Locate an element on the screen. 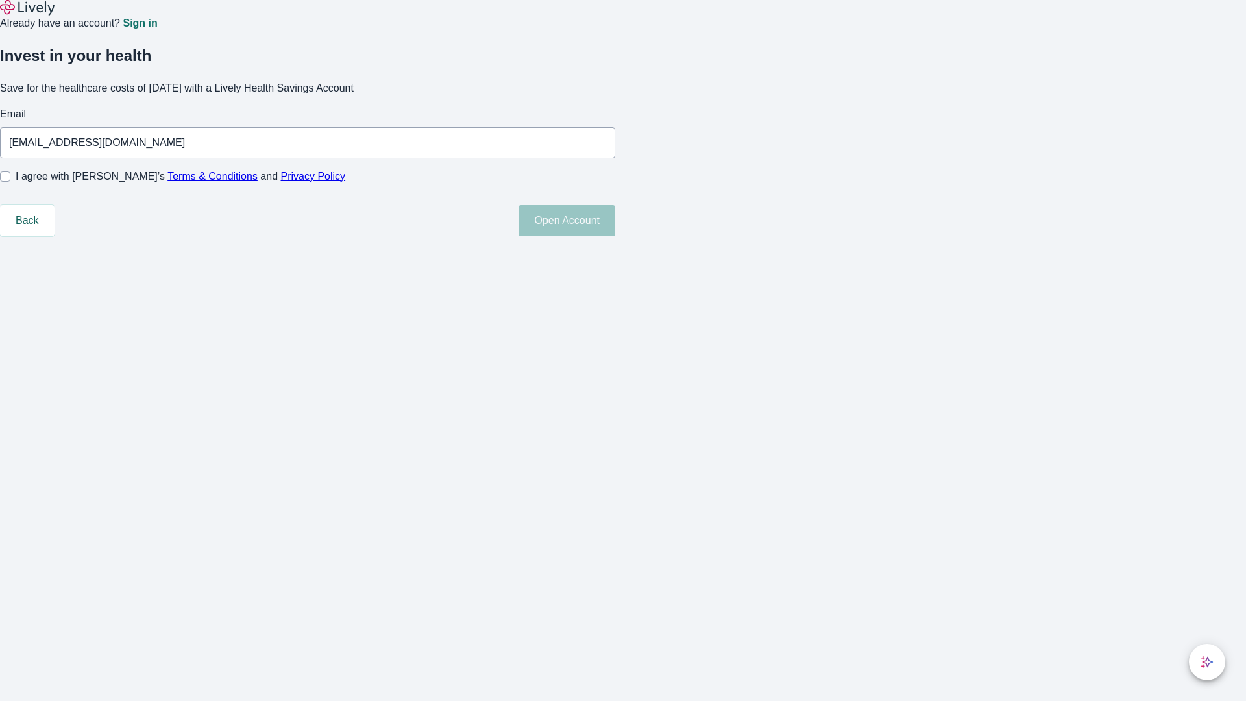 The image size is (1246, 701). a: Terms & Conditions is located at coordinates (212, 176).